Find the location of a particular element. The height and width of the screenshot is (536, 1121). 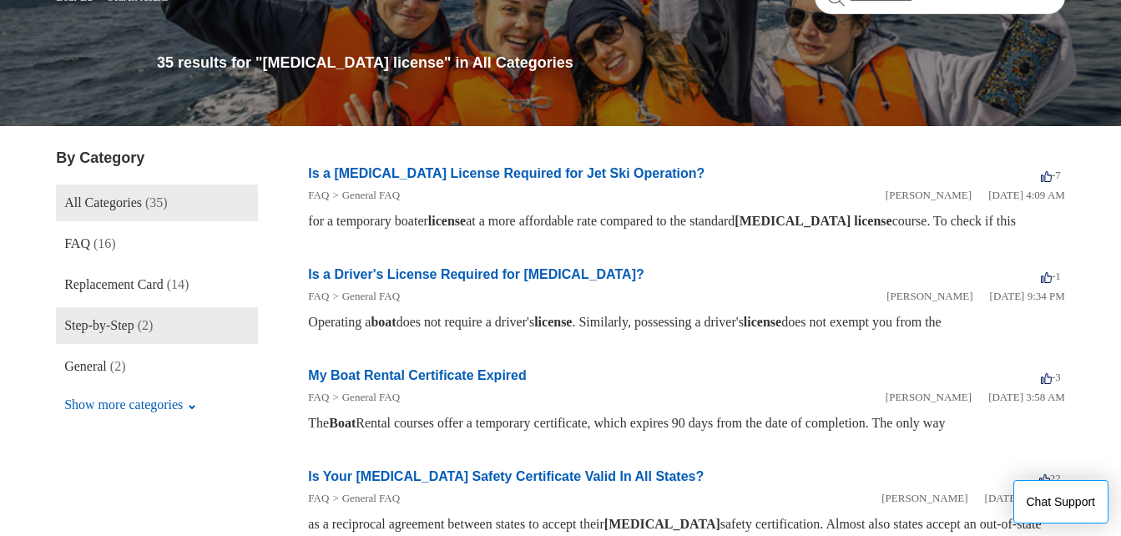

span: -3 is located at coordinates (1050, 376).